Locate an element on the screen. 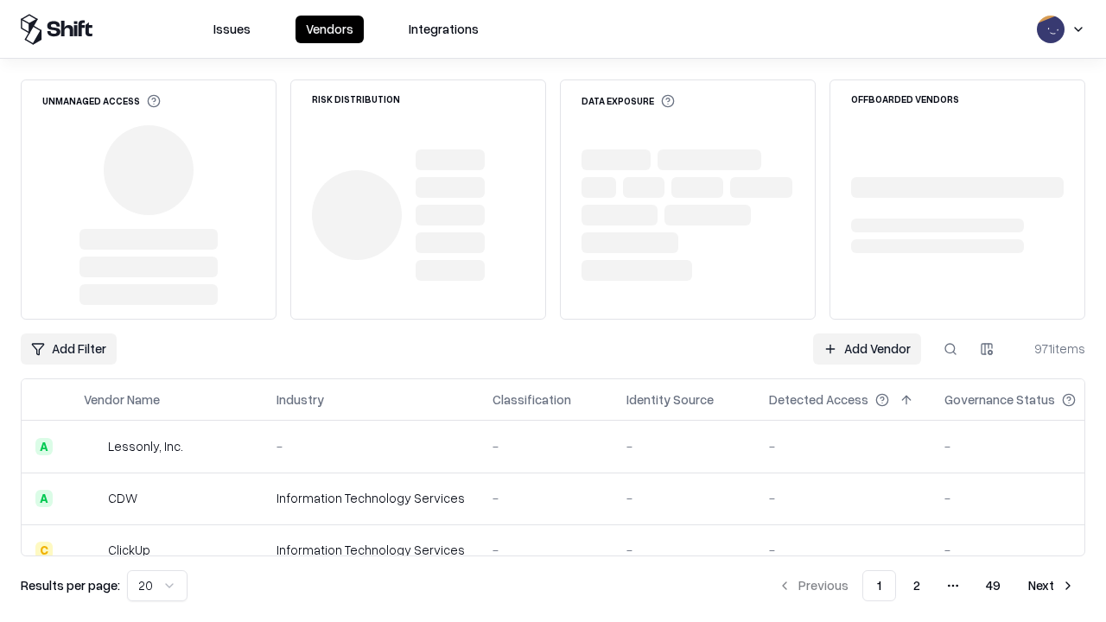 Image resolution: width=1106 pixels, height=622 pixels. div: Risk Distribution is located at coordinates (356, 99).